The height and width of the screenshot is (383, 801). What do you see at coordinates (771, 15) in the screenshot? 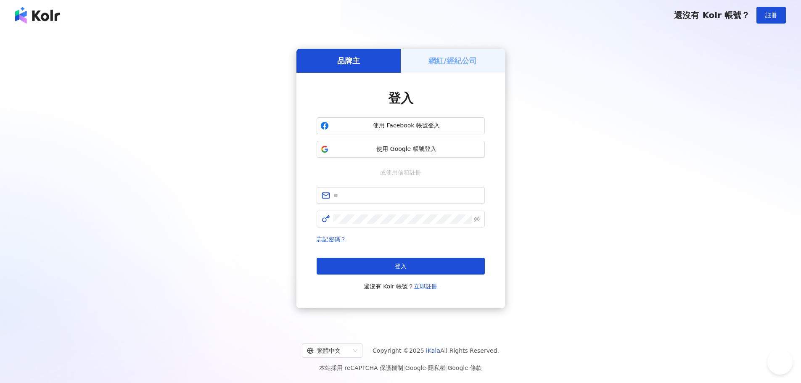
I see `span: 註冊` at bounding box center [771, 15].